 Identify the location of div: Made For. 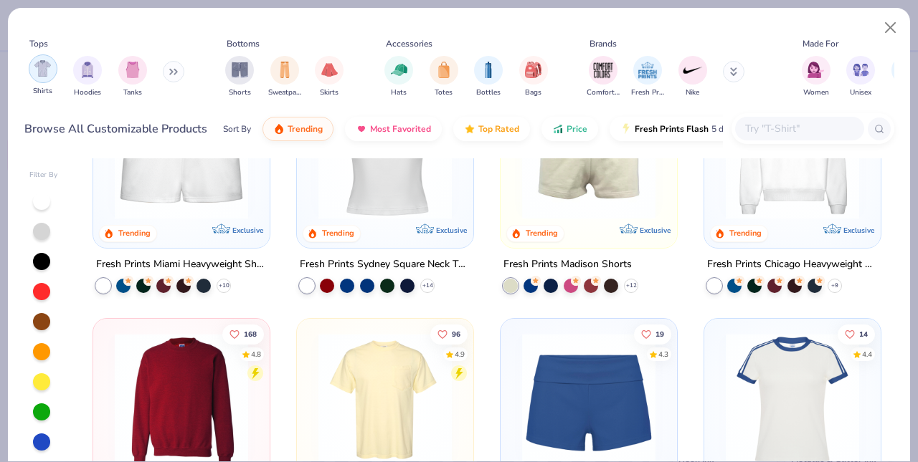
(820, 44).